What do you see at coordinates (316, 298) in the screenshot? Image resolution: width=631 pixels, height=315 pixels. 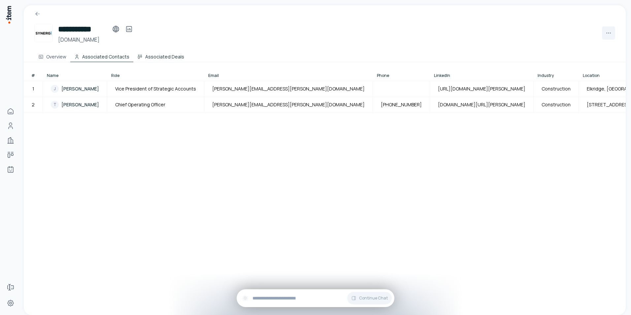 I see `div: Continue Chat` at bounding box center [316, 298].